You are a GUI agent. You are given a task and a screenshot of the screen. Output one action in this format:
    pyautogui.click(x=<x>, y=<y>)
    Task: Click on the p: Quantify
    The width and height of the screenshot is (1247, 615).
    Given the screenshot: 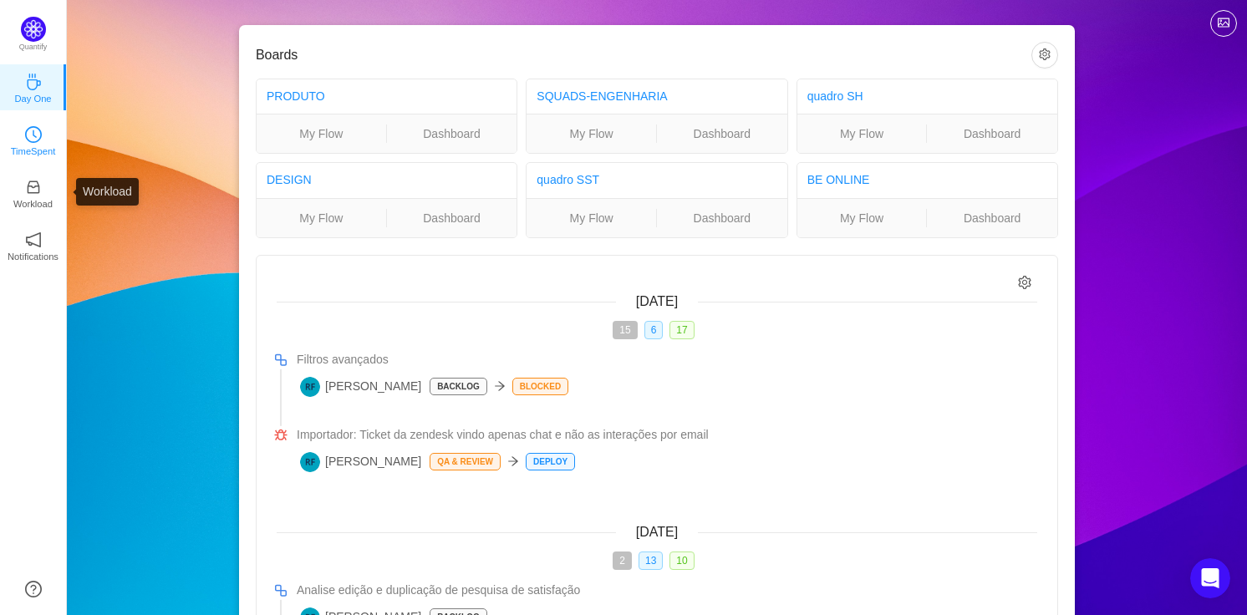 What is the action you would take?
    pyautogui.click(x=33, y=48)
    